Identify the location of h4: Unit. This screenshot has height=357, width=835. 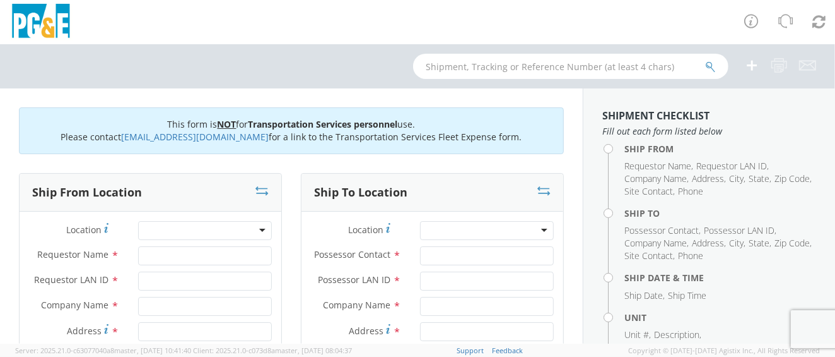
(721, 317).